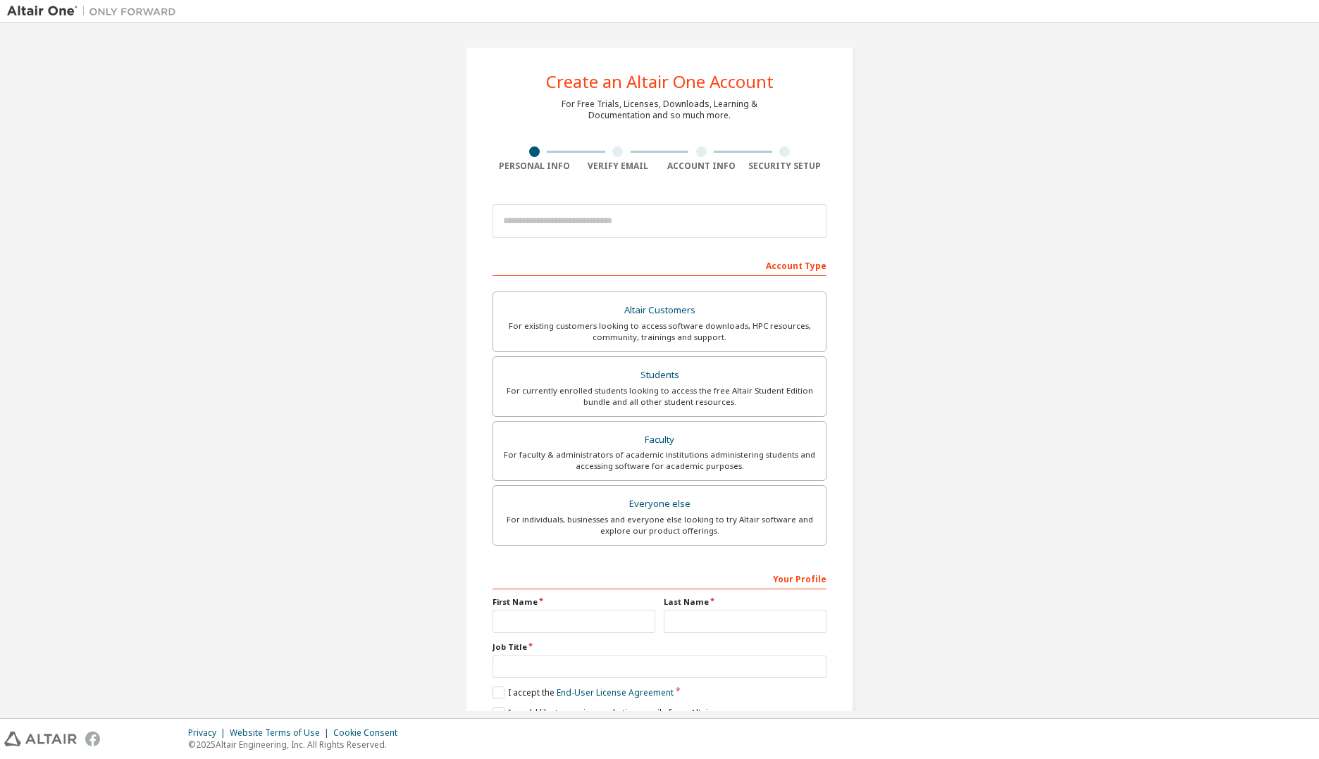 The width and height of the screenshot is (1319, 759). What do you see at coordinates (659, 82) in the screenshot?
I see `div: Create an Altair One Account` at bounding box center [659, 82].